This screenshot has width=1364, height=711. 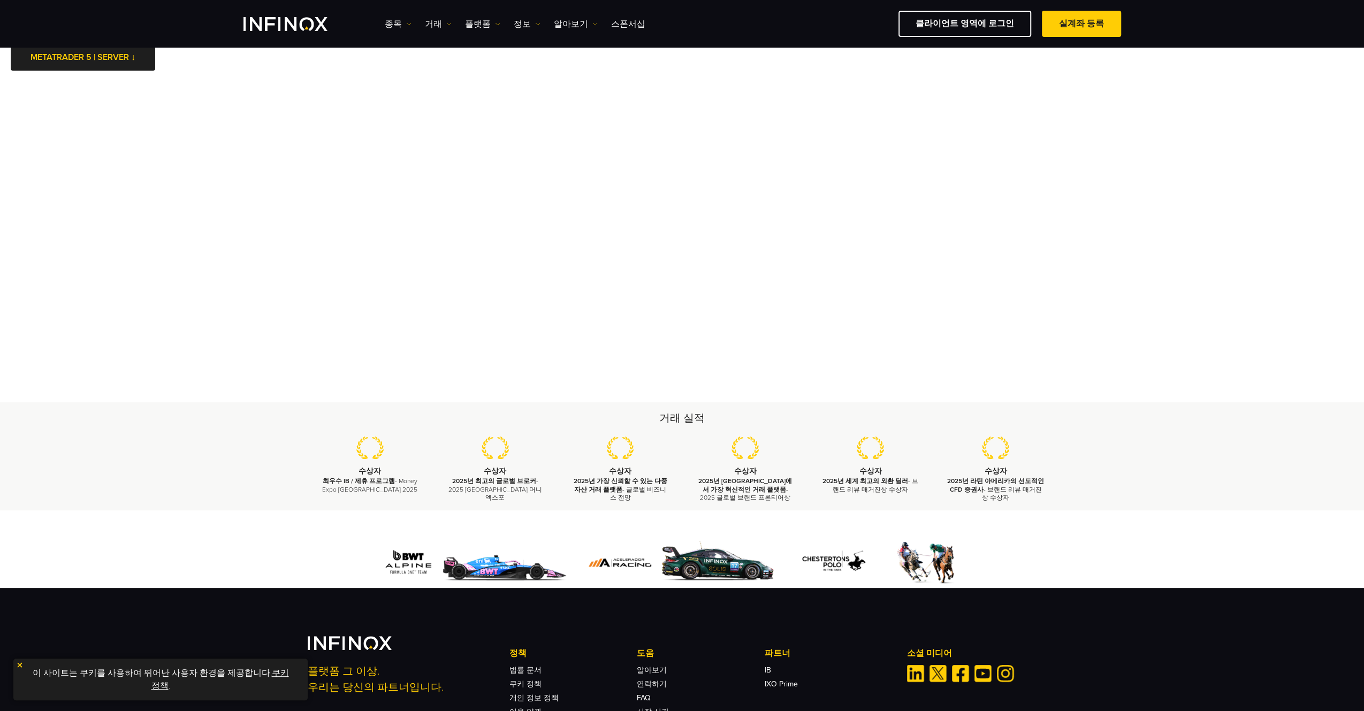 I want to click on strong: 2025년 최고의 글로벌 브로커, so click(x=494, y=481).